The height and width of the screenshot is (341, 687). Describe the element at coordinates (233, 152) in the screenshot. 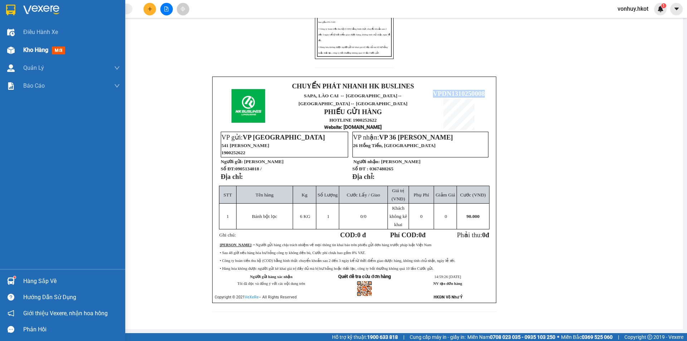

I see `span: 1900252622` at that location.